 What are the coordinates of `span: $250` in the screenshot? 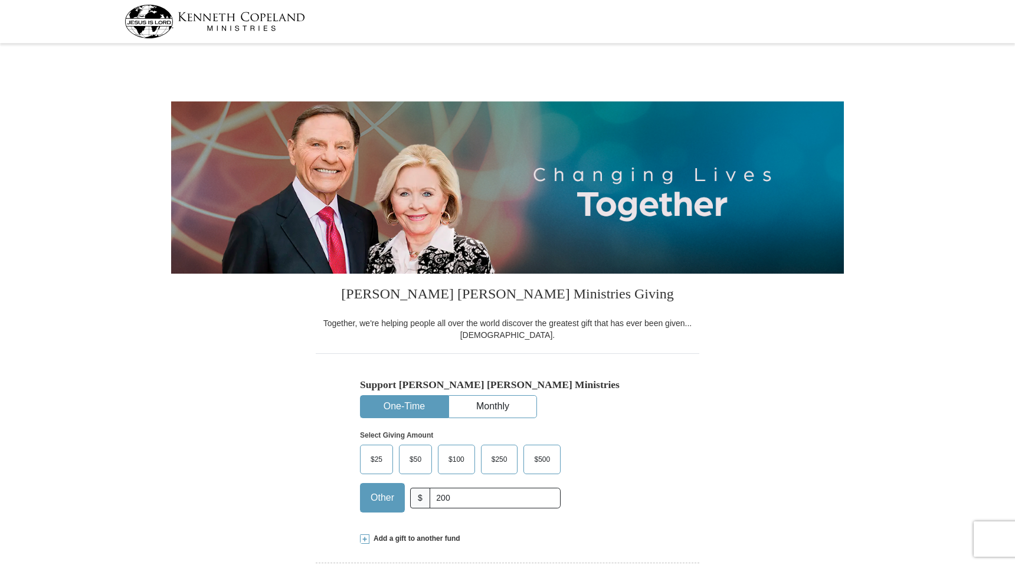 It's located at (499, 459).